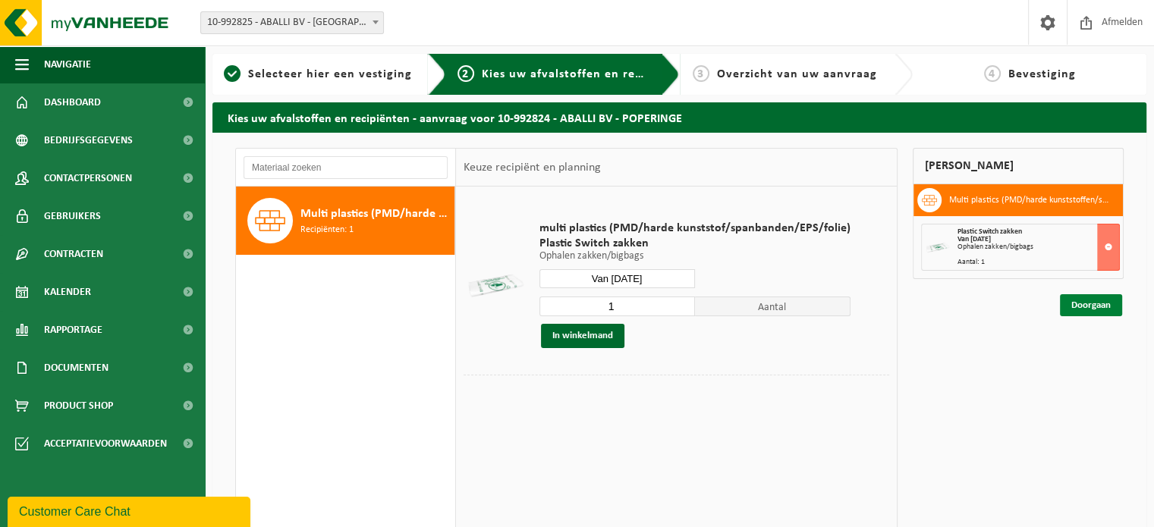  What do you see at coordinates (345, 221) in the screenshot?
I see `button: Multi plastics (PMD/harde kunststoffen/spanbanden/EPS/folie naturel/folie gemengd) Recipiënten: 1` at bounding box center [345, 221].